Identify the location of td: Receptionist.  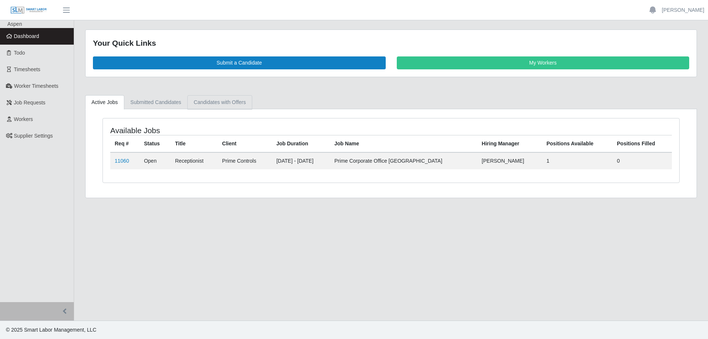
(194, 161).